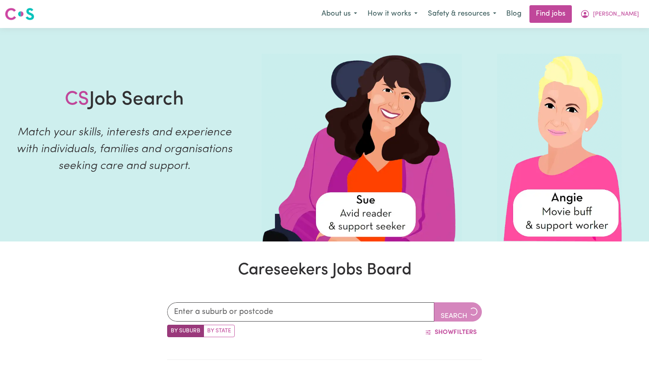  Describe the element at coordinates (219, 330) in the screenshot. I see `label: Search by state` at that location.